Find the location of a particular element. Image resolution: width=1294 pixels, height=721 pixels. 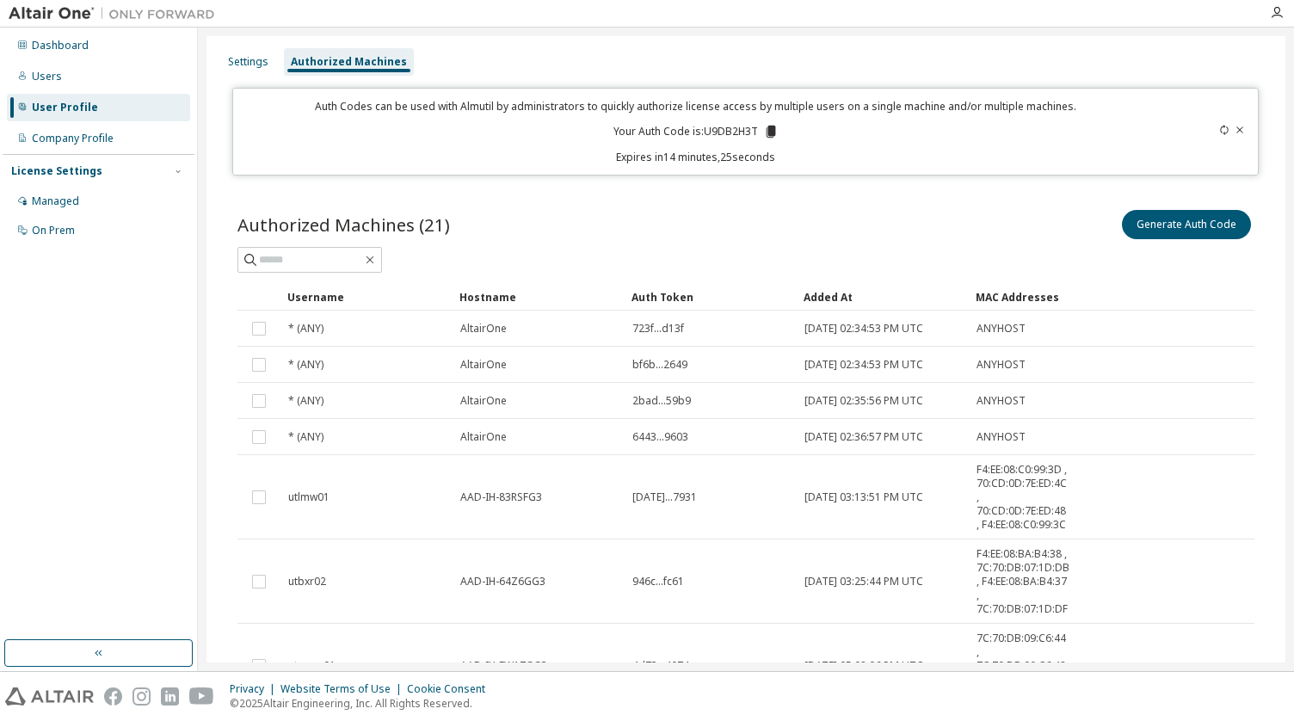

div: Company Profile is located at coordinates (72, 139).